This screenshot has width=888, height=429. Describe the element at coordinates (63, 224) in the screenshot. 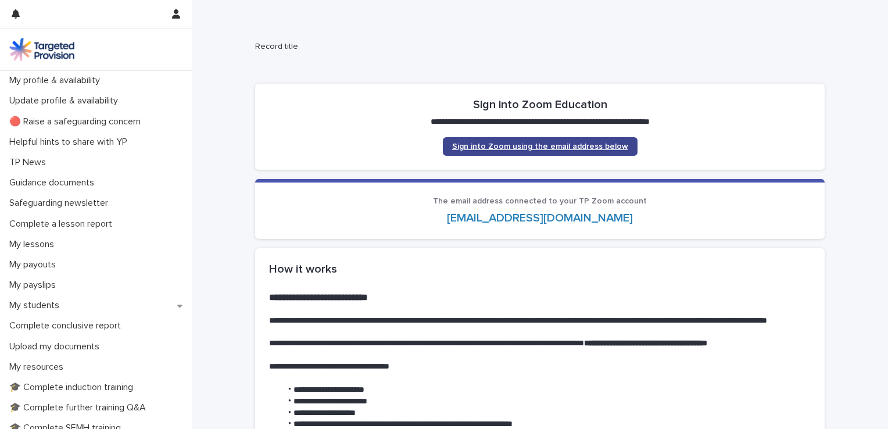

I see `p: Complete a lesson report` at that location.